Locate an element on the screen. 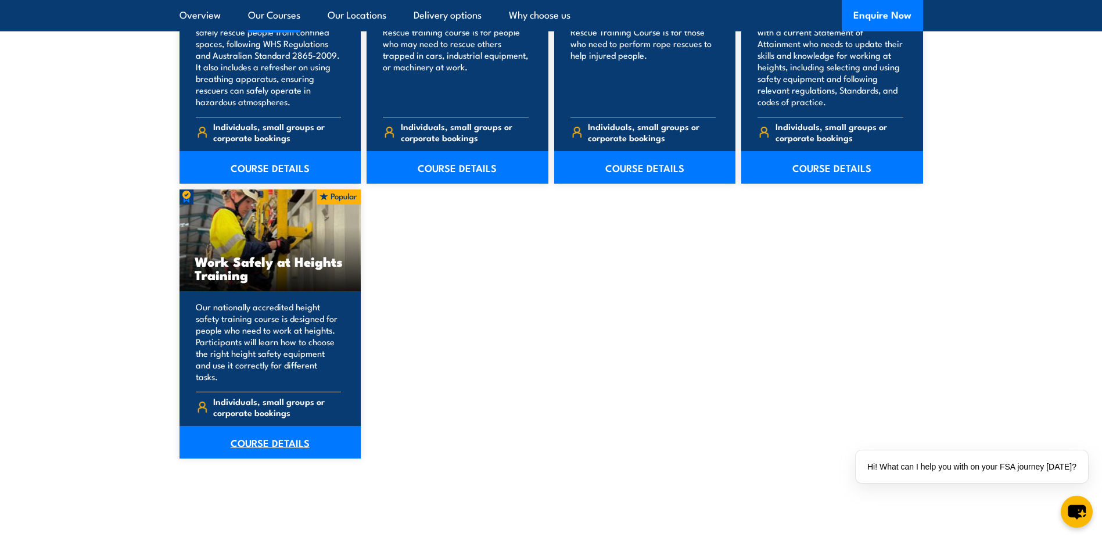 The image size is (1102, 537). p: This refresher course is for anyone with a current Statement of Attainment who needs to update th... is located at coordinates (830, 61).